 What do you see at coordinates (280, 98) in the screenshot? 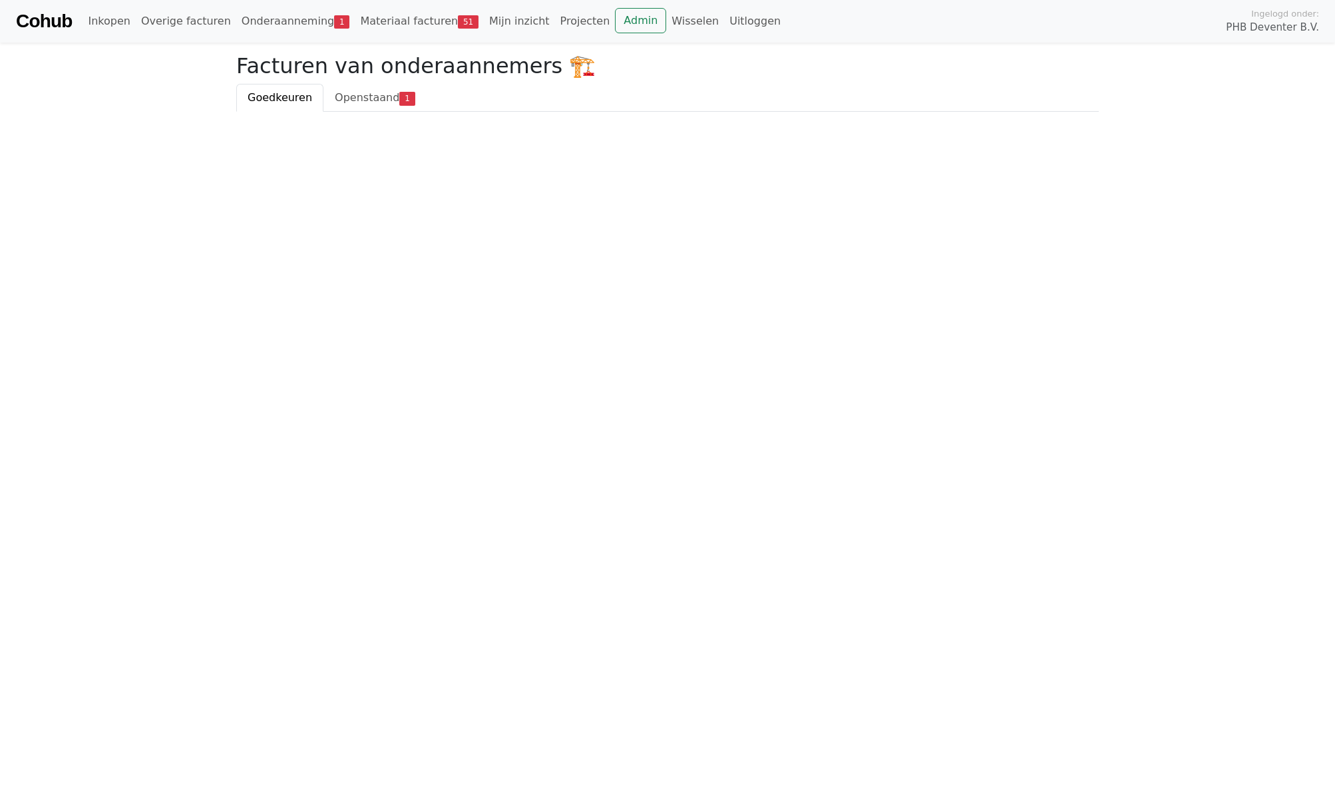
I see `a: Goedkeuren` at bounding box center [280, 98].